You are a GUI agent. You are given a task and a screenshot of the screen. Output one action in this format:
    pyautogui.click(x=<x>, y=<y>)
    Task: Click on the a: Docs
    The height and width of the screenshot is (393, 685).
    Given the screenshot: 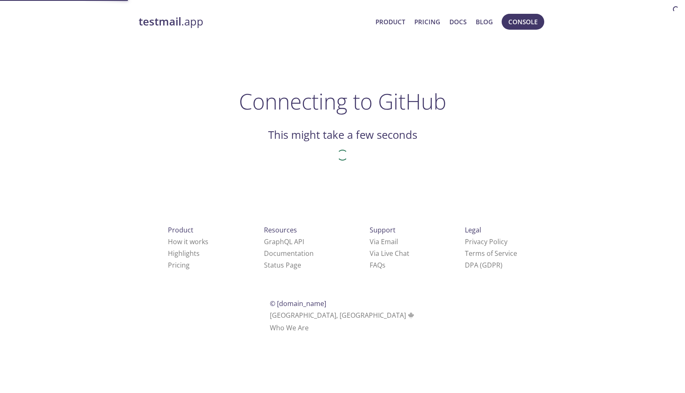 What is the action you would take?
    pyautogui.click(x=458, y=22)
    